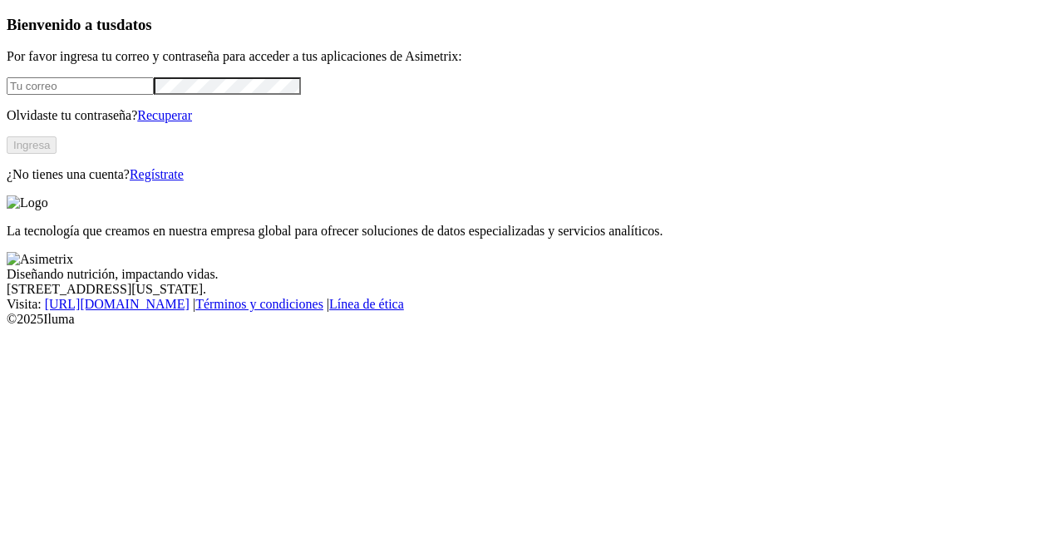 Image resolution: width=1064 pixels, height=553 pixels. Describe the element at coordinates (165, 115) in the screenshot. I see `a: Recuperar` at that location.